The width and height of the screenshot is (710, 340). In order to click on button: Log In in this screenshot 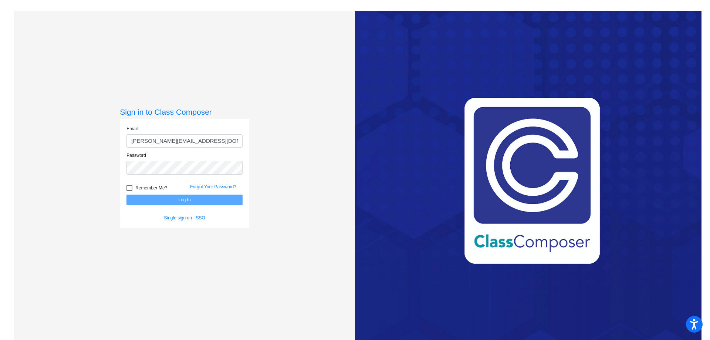, I will do `click(185, 200)`.